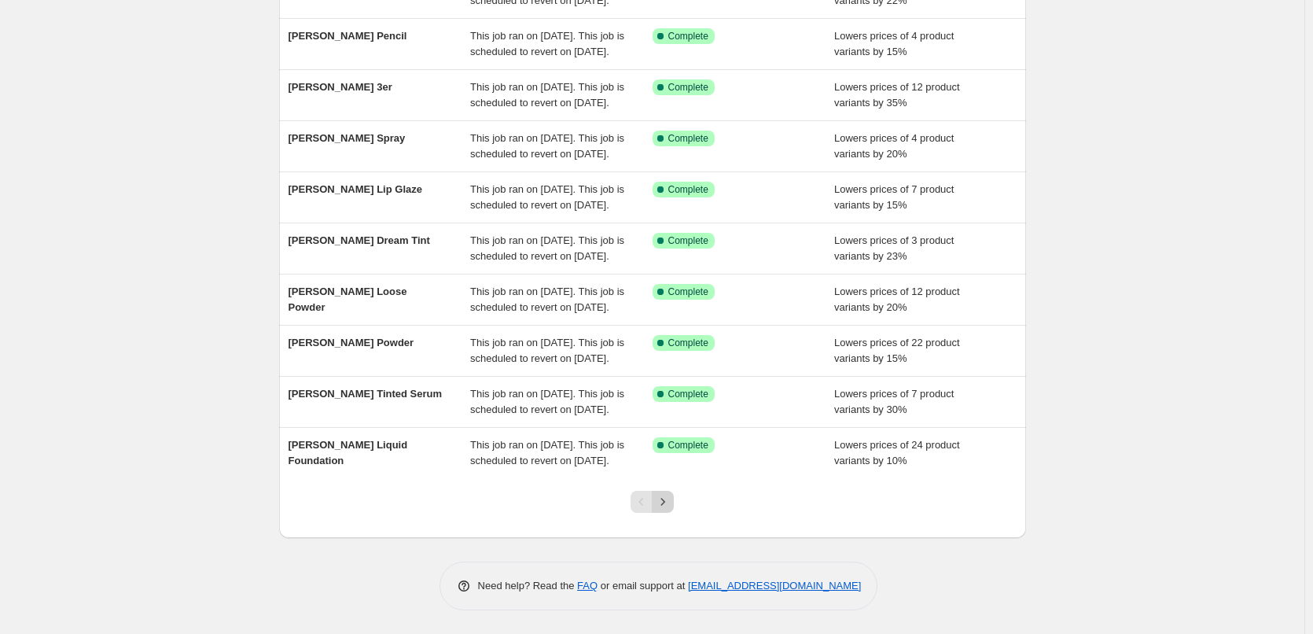 Image resolution: width=1313 pixels, height=634 pixels. What do you see at coordinates (897, 299) in the screenshot?
I see `span: Lowers prices of 12 product variants by 20%` at bounding box center [897, 299].